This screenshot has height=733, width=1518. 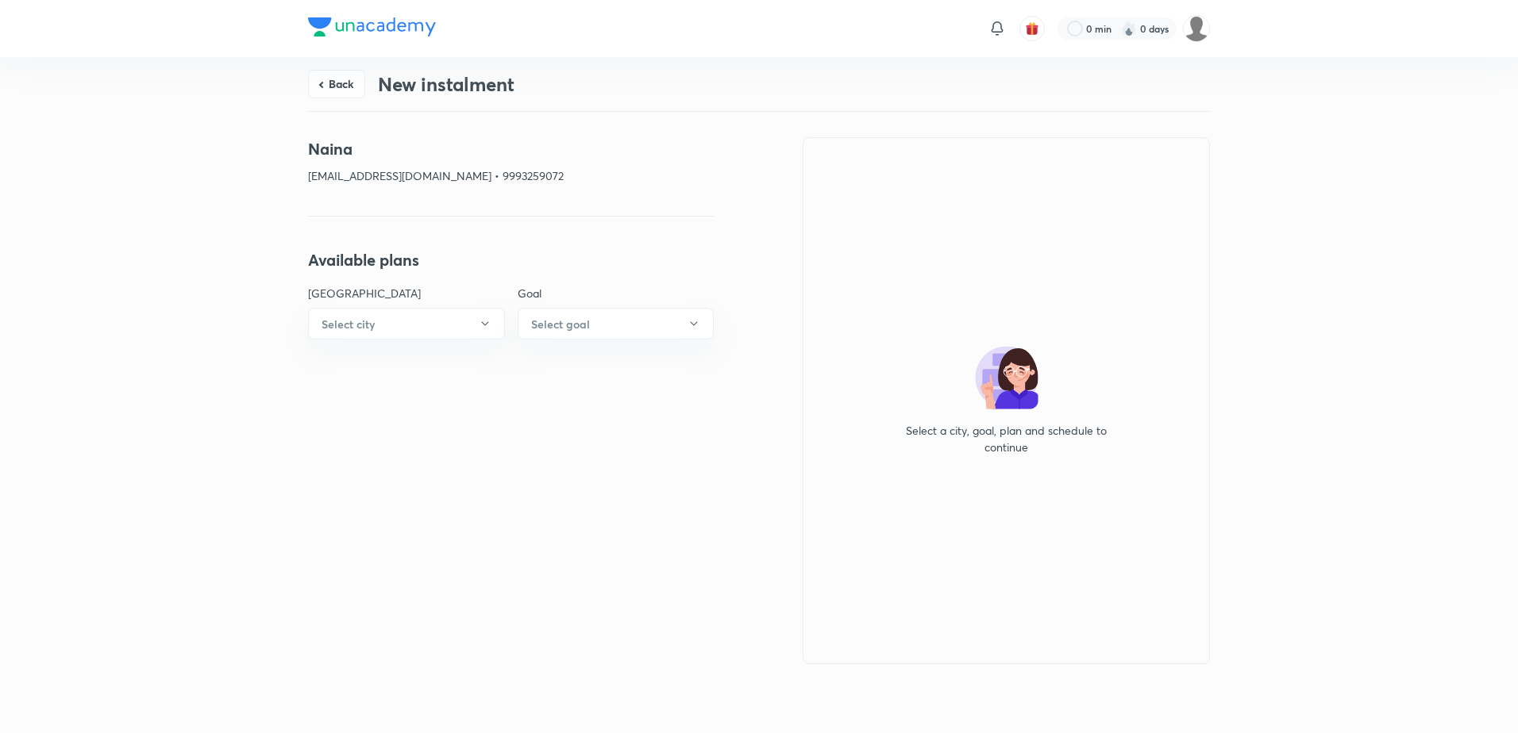 What do you see at coordinates (337, 84) in the screenshot?
I see `button: Back` at bounding box center [337, 84].